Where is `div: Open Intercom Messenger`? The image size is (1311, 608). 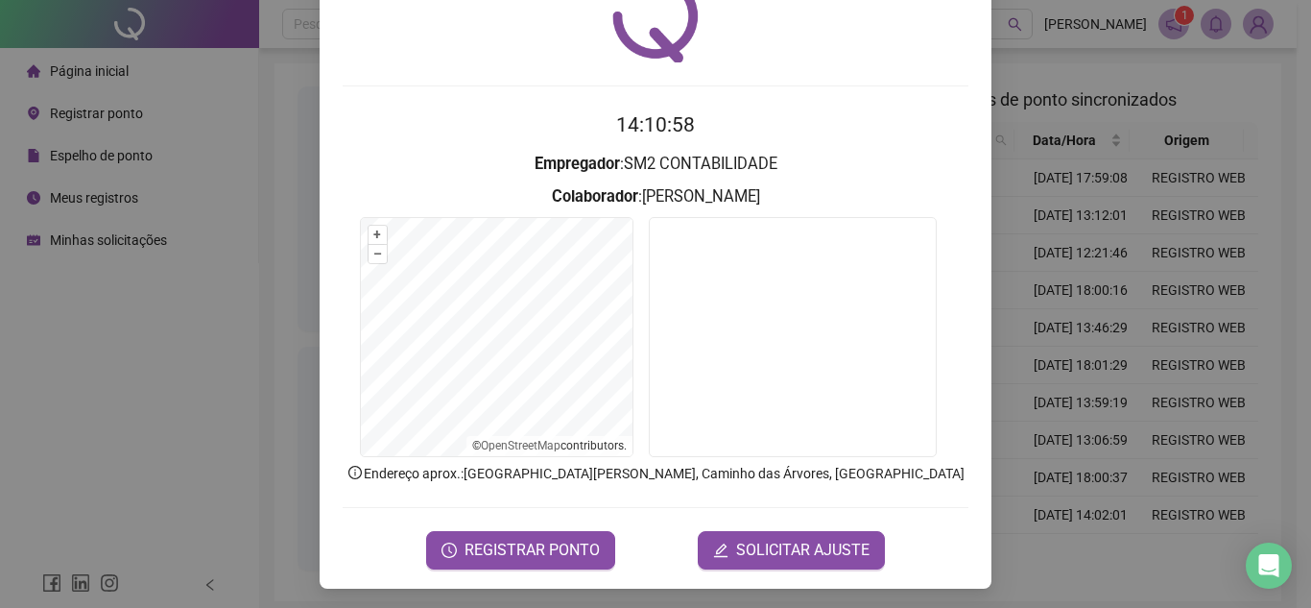 div: Open Intercom Messenger is located at coordinates (1269, 565).